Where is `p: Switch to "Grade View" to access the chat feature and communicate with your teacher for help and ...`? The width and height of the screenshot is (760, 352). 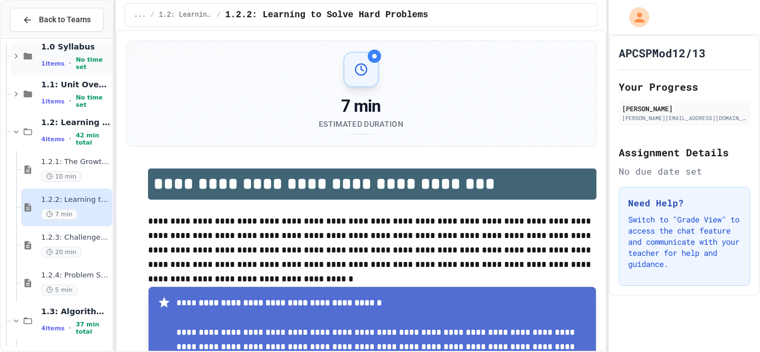 p: Switch to "Grade View" to access the chat feature and communicate with your teacher for help and ... is located at coordinates (684, 242).